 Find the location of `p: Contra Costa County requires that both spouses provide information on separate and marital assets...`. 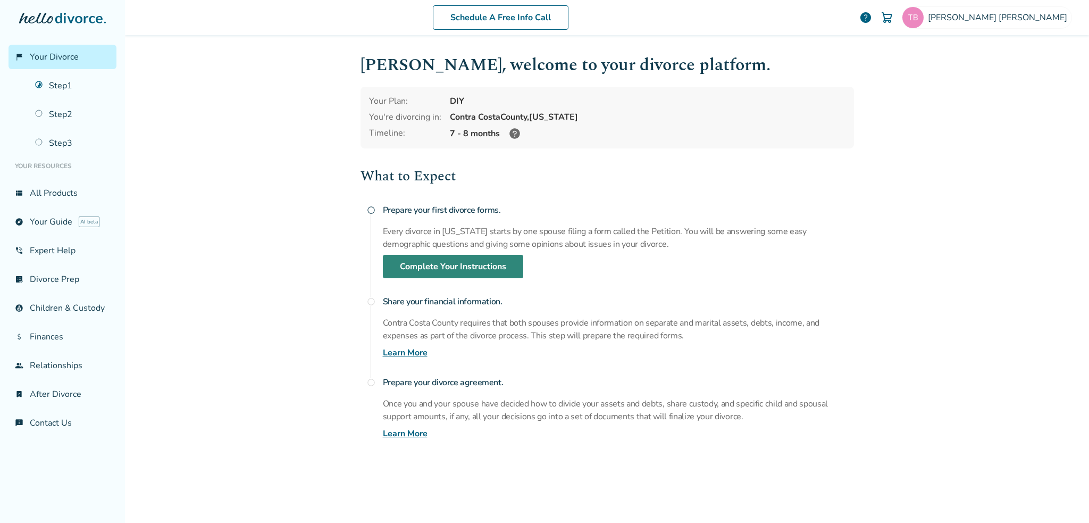

p: Contra Costa County requires that both spouses provide information on separate and marital assets... is located at coordinates (618, 329).